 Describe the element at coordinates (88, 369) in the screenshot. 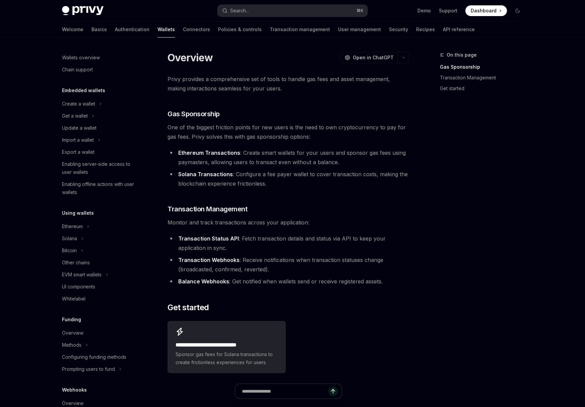

I see `div: Prompting users to fund` at that location.